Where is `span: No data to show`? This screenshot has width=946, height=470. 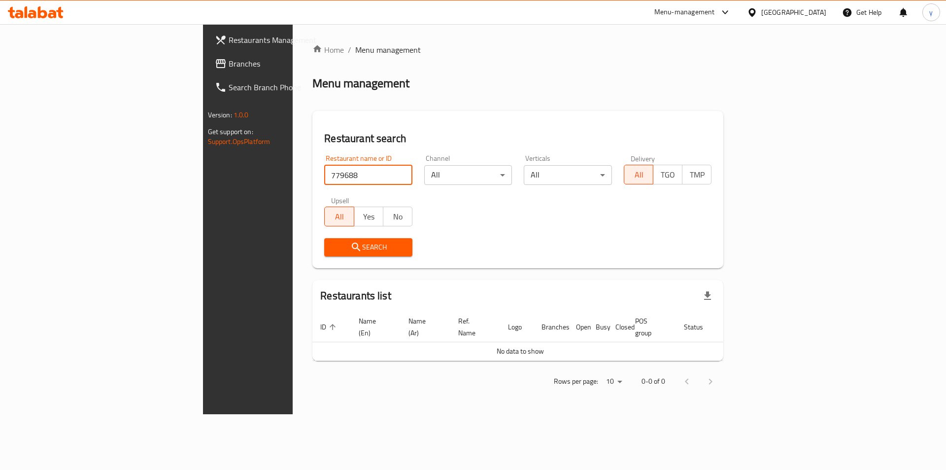
span: No data to show is located at coordinates (520, 351).